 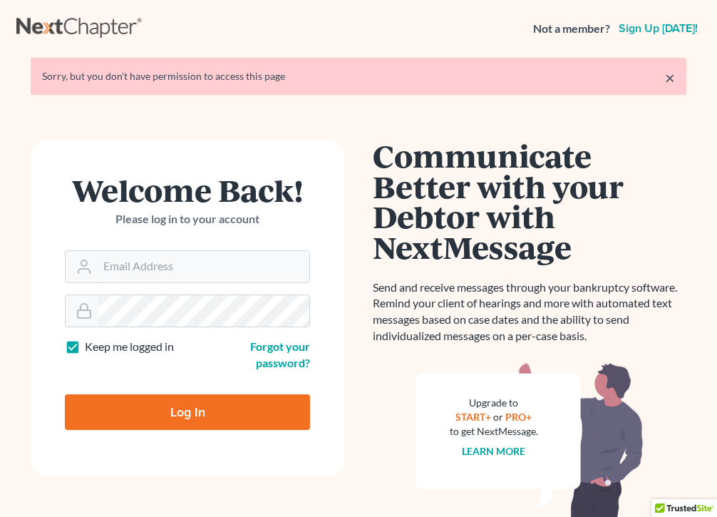 What do you see at coordinates (359, 76) in the screenshot?
I see `div: Sorry, but you don't have permission to access this page` at bounding box center [359, 76].